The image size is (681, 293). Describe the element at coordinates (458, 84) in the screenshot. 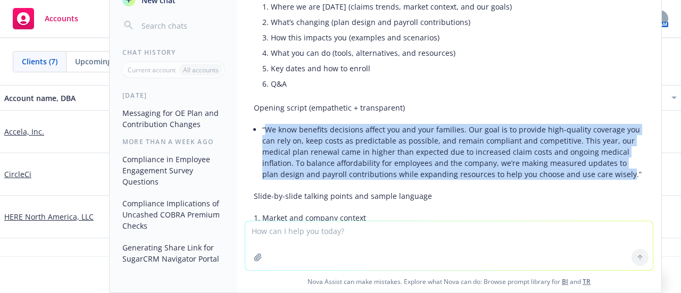

I see `li: Q&A` at that location.